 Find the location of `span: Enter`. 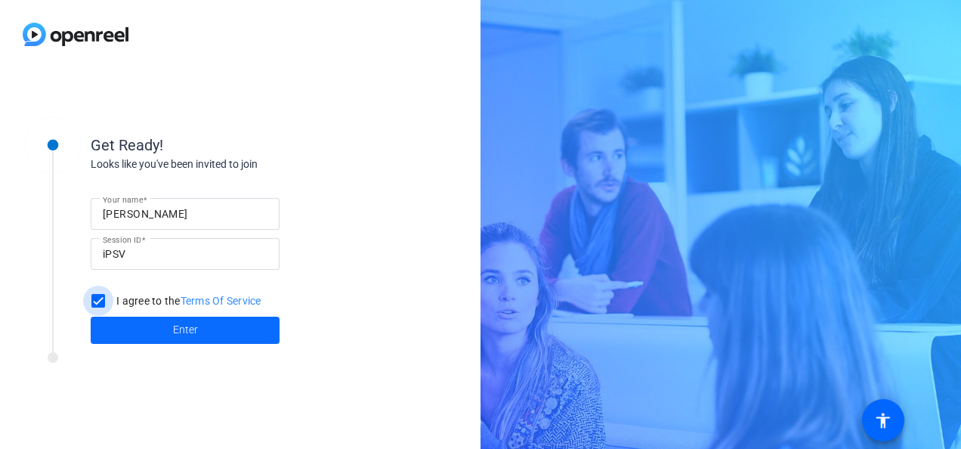

span: Enter is located at coordinates (185, 329).